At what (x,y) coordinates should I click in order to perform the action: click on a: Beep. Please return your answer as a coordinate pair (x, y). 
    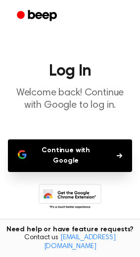
    Looking at the image, I should click on (38, 16).